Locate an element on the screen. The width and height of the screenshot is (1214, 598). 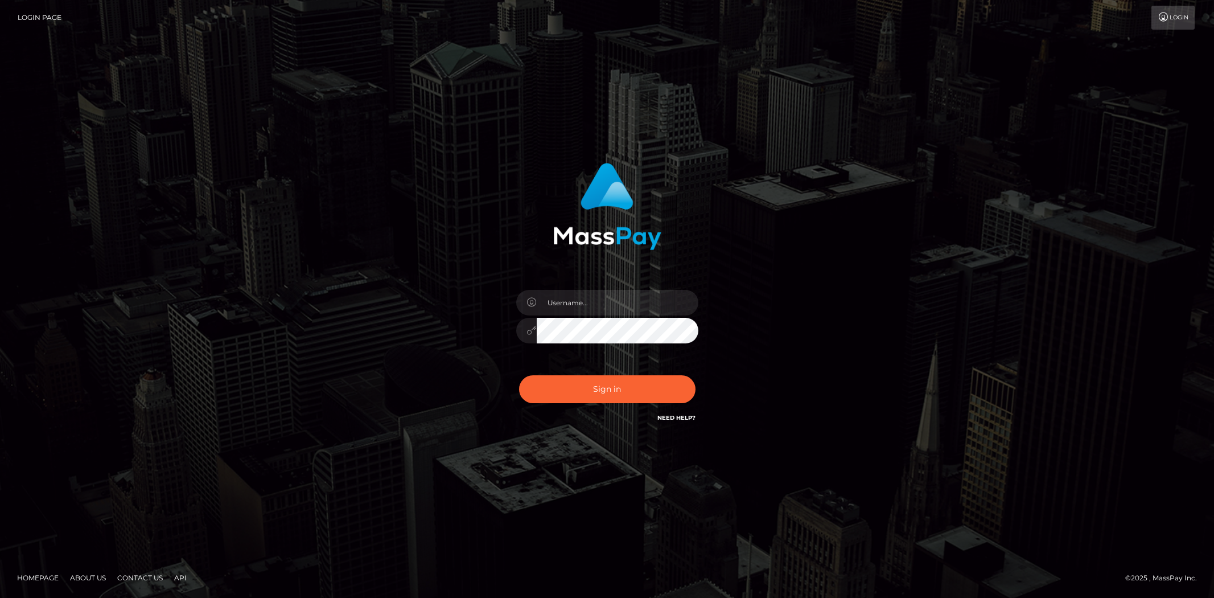
a: Login Page is located at coordinates (39, 18).